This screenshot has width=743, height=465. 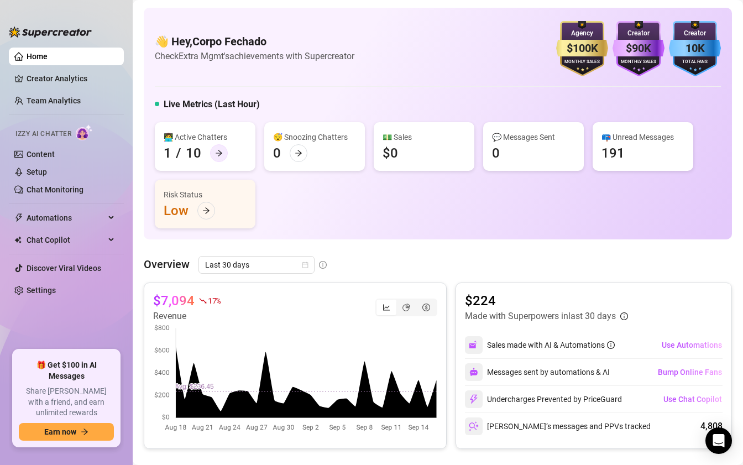 I want to click on button: Earn nowarrow-right, so click(x=66, y=432).